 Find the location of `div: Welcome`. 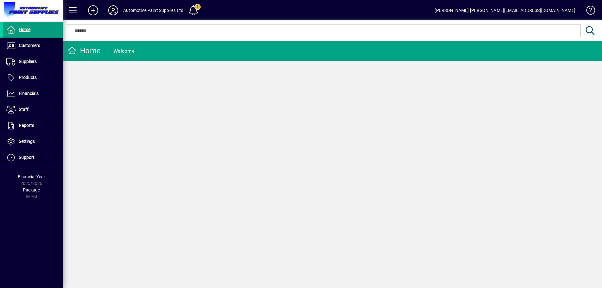

div: Welcome is located at coordinates (124, 51).